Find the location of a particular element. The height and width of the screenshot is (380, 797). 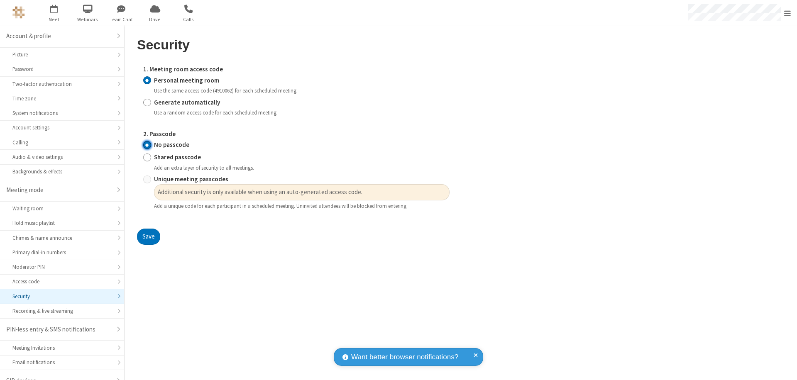

div: Recording & live streaming is located at coordinates (62, 311).